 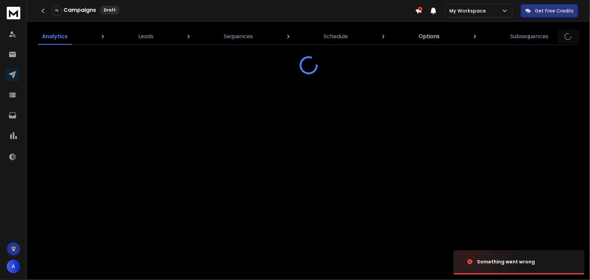 I want to click on img: image, so click(x=488, y=262).